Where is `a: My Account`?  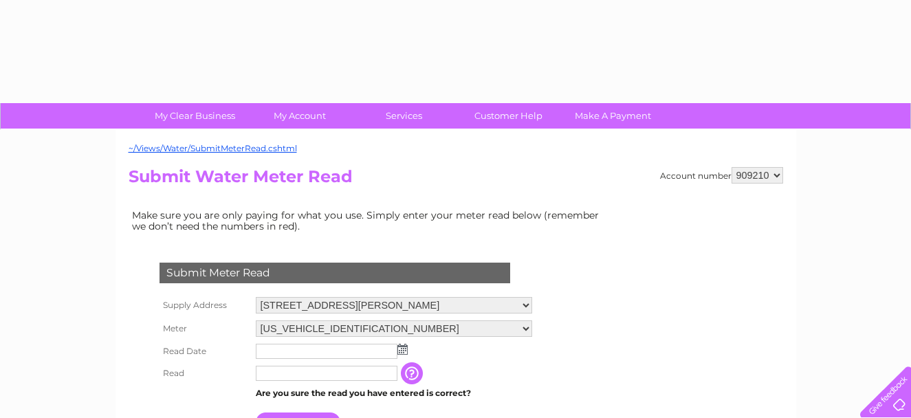
a: My Account is located at coordinates (299, 115).